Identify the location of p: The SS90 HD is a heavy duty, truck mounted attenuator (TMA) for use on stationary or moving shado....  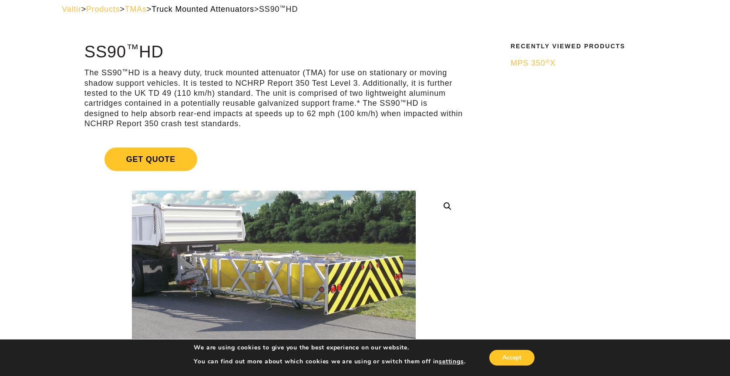
(274, 98).